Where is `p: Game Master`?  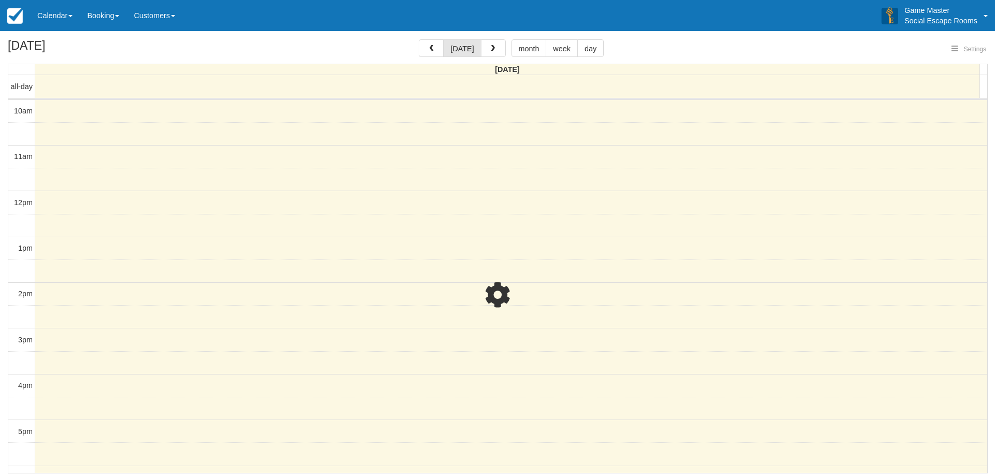 p: Game Master is located at coordinates (941, 10).